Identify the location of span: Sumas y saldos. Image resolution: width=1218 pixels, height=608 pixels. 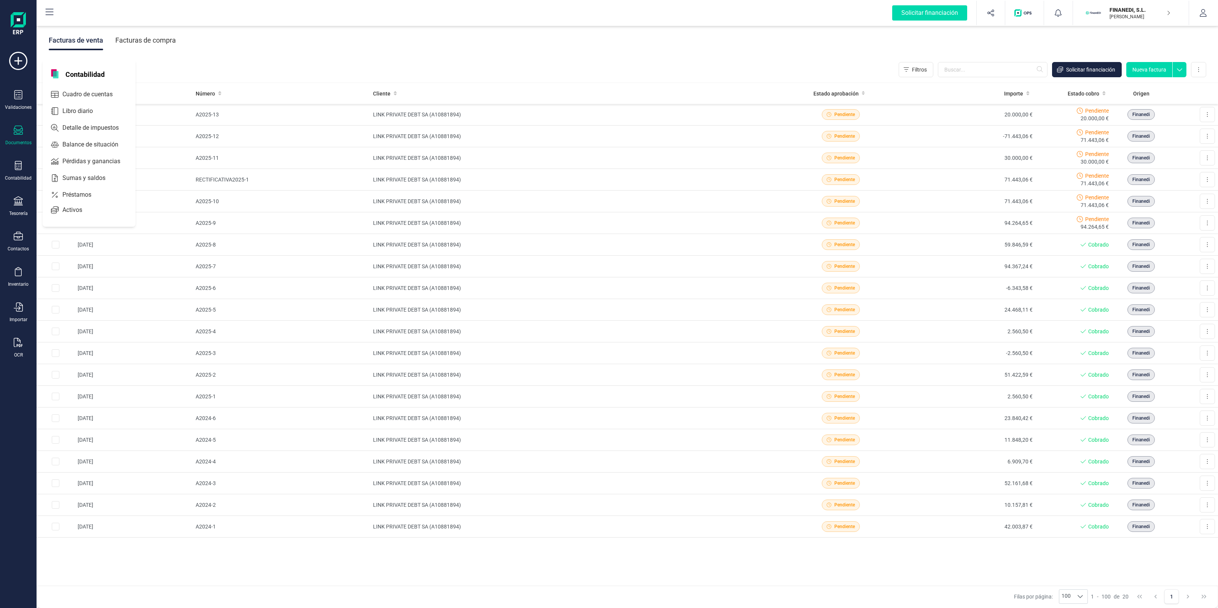
(89, 178).